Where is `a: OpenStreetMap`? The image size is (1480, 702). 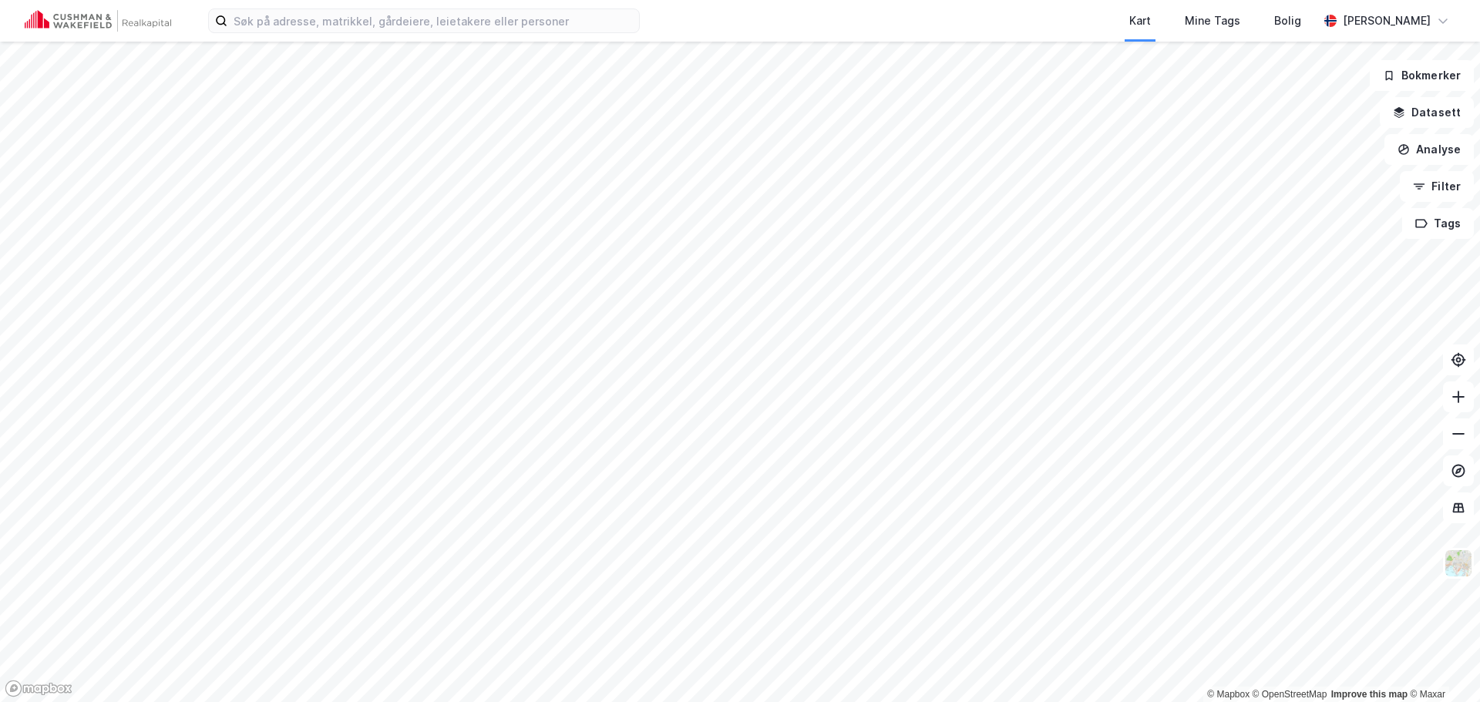
a: OpenStreetMap is located at coordinates (1289, 694).